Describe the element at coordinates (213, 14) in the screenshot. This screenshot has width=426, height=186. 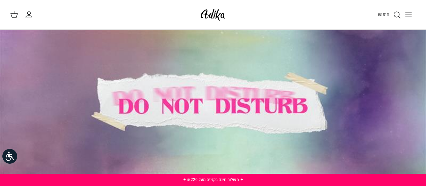
I see `img: Adika IL` at that location.